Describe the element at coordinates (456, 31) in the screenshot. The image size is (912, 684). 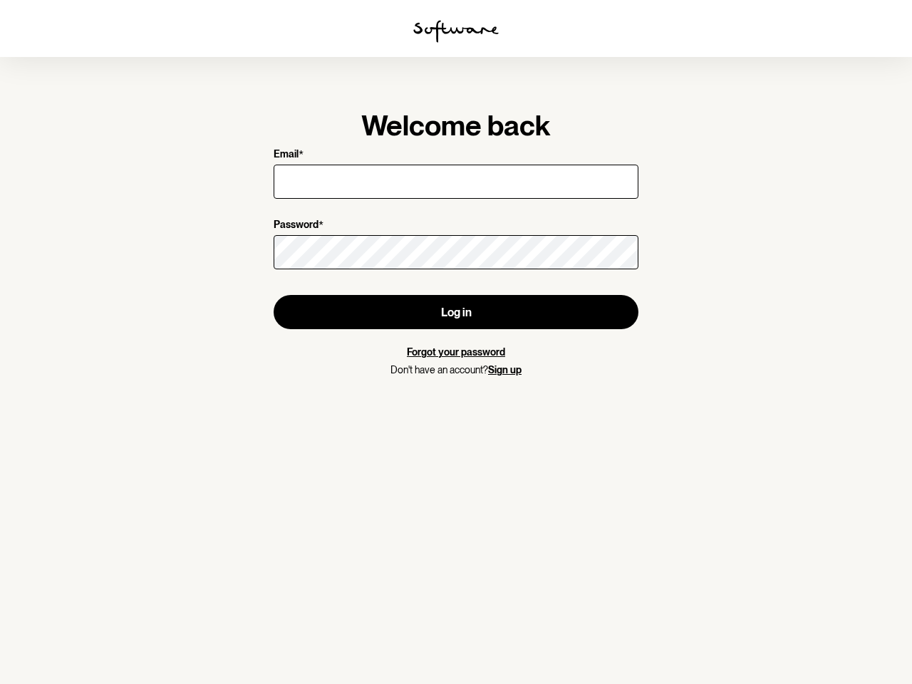
I see `img: software logo` at that location.